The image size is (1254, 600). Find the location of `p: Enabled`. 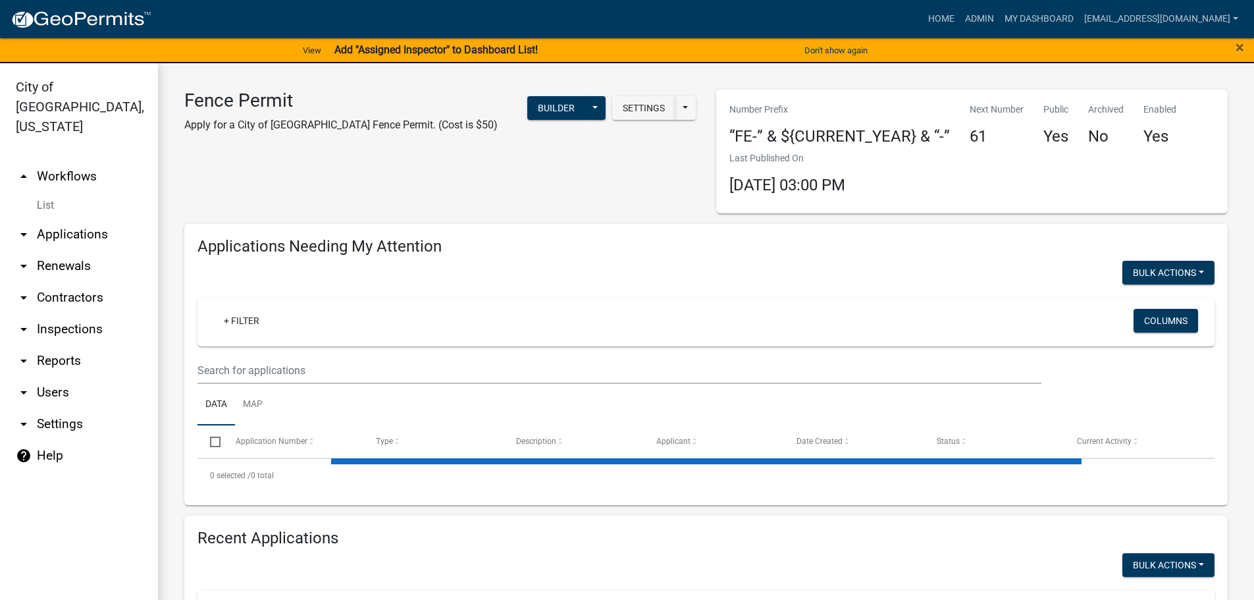

p: Enabled is located at coordinates (1160, 109).